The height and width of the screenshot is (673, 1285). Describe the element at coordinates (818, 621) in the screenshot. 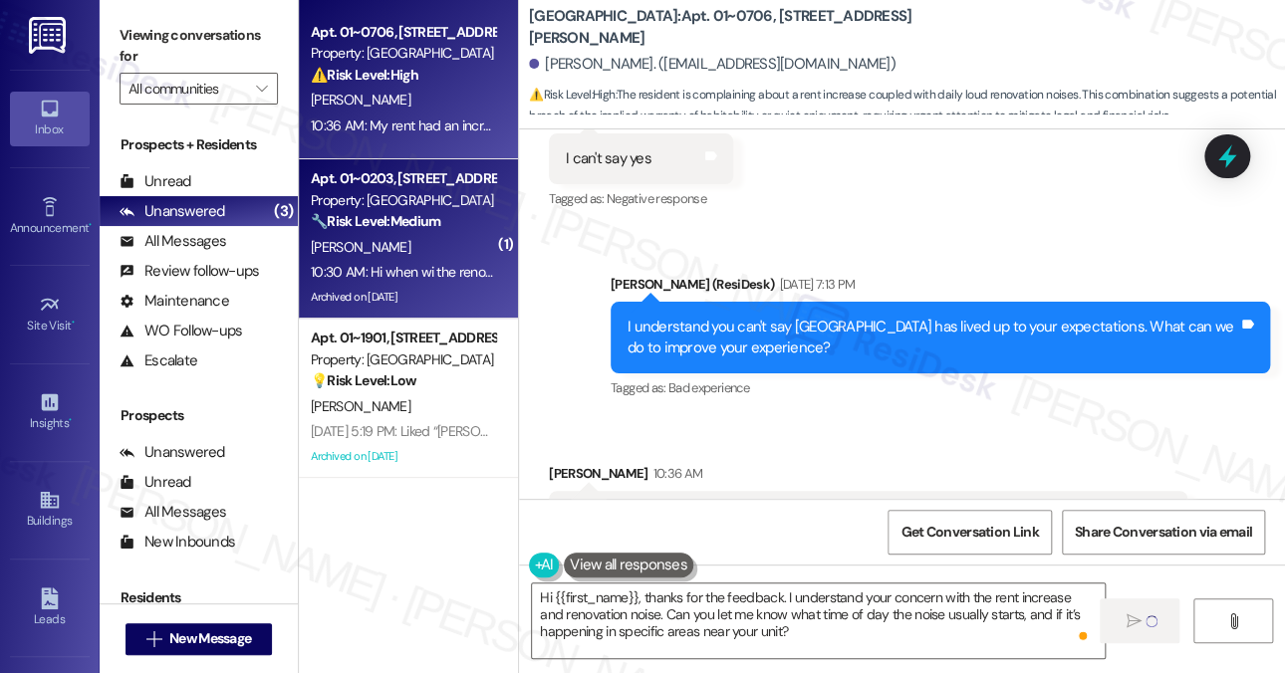

I see `textarea: To enrich screen reader interactions, please activate Accessibility in Grammarly extension settings` at that location.